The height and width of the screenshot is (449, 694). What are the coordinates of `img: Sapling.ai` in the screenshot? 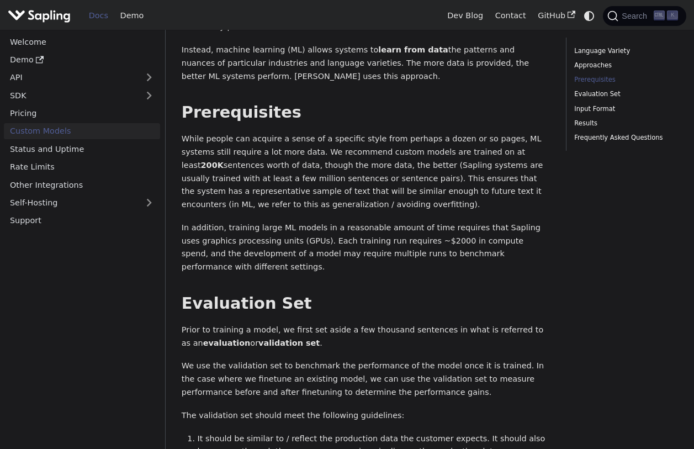 It's located at (39, 15).